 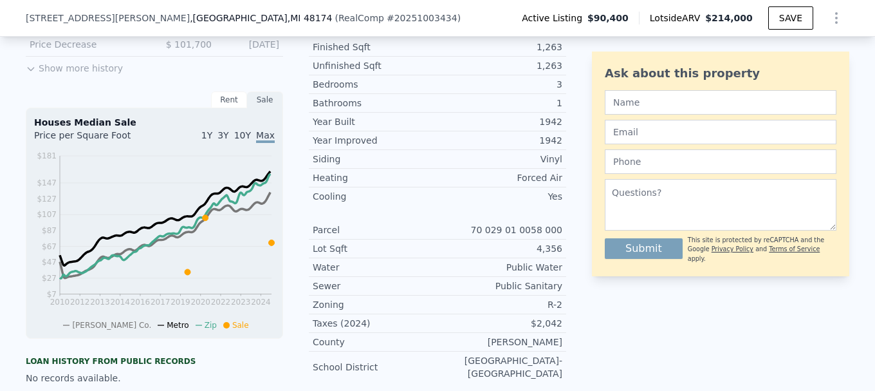 I want to click on div: This site is protected by reCAPTCHA and the Google and apply., so click(x=762, y=249).